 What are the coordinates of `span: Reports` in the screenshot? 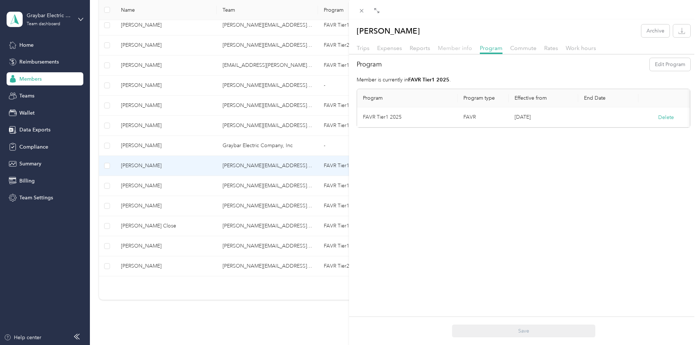 It's located at (420, 48).